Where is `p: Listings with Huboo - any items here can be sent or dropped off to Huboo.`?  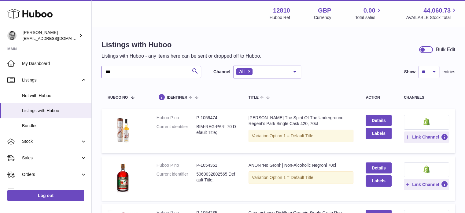
p: Listings with Huboo - any items here can be sent or dropped off to Huboo. is located at coordinates (181, 56).